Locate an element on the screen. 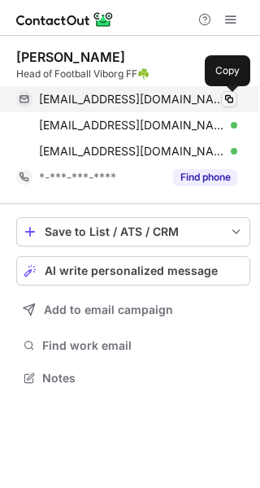 Image resolution: width=260 pixels, height=488 pixels. span: AI write personalized message is located at coordinates (131, 271).